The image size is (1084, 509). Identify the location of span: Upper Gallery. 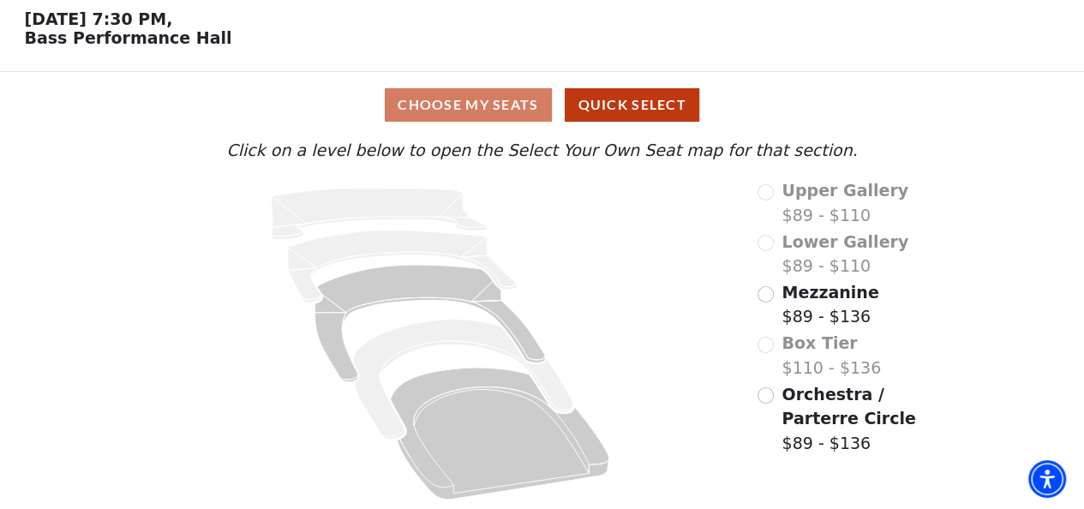
(845, 190).